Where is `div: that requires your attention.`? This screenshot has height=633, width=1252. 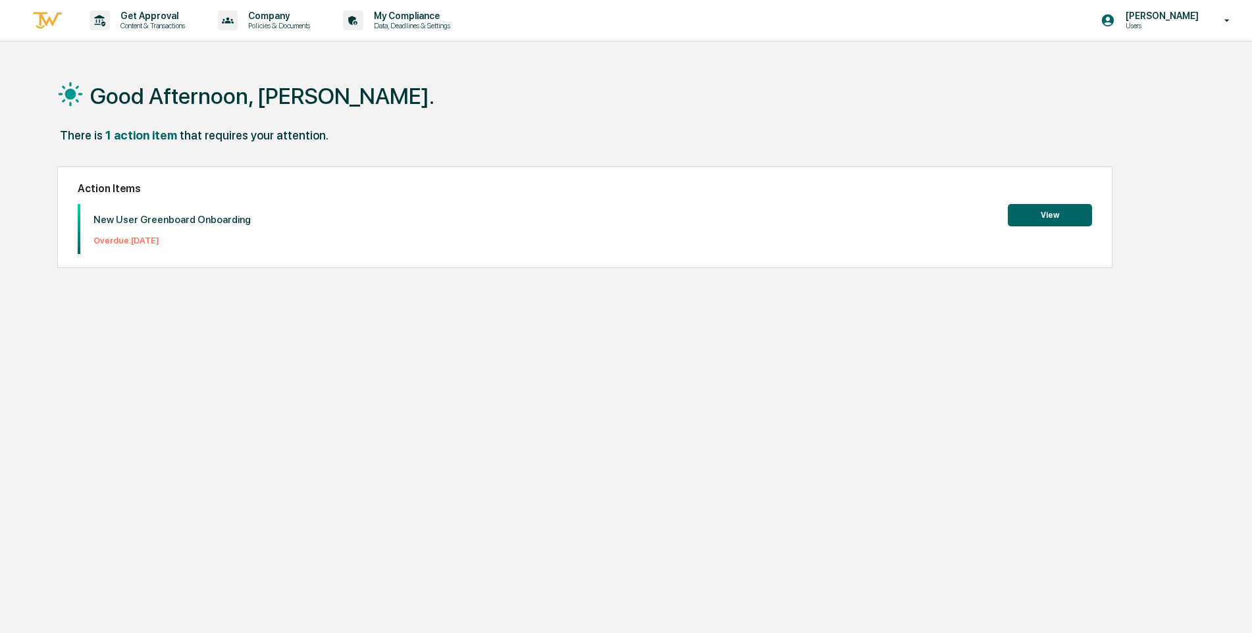
div: that requires your attention. is located at coordinates (254, 135).